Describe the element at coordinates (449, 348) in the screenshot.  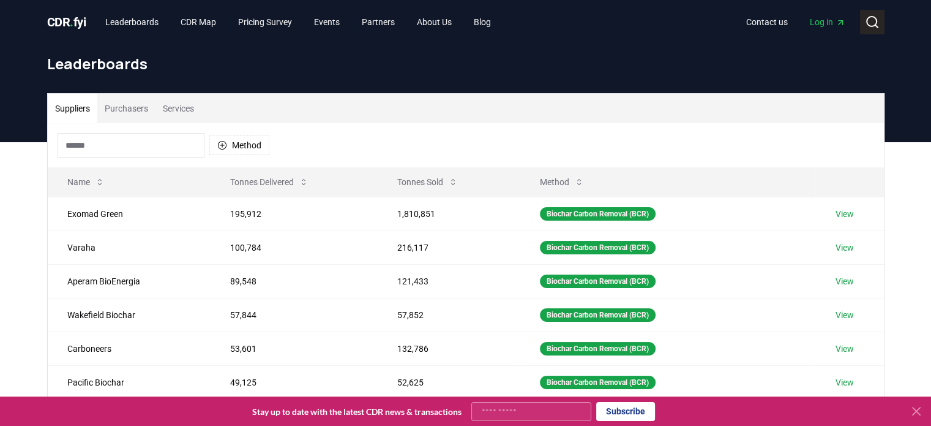
I see `td: 132,786` at that location.